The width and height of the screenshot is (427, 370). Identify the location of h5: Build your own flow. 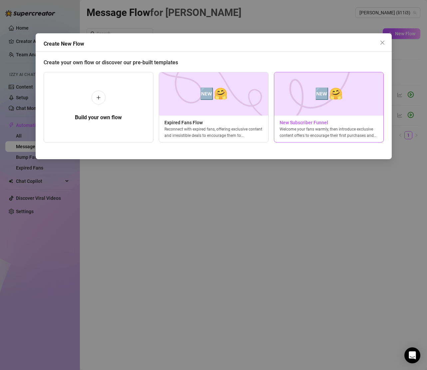
(98, 118).